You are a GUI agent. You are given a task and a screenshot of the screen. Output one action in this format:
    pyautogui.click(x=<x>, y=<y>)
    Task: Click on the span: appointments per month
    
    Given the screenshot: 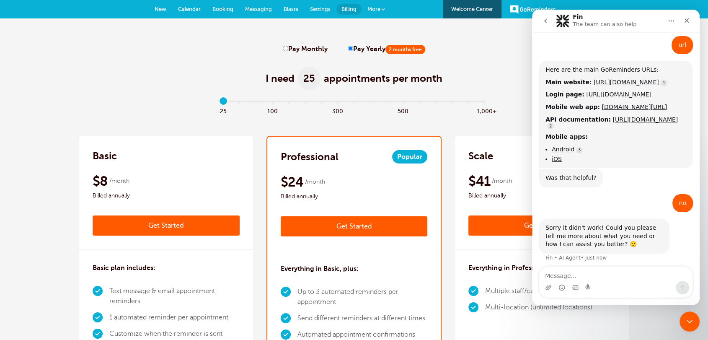 What is the action you would take?
    pyautogui.click(x=383, y=78)
    